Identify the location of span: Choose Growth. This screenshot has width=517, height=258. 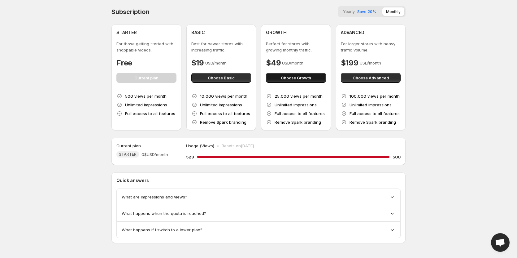
(296, 78).